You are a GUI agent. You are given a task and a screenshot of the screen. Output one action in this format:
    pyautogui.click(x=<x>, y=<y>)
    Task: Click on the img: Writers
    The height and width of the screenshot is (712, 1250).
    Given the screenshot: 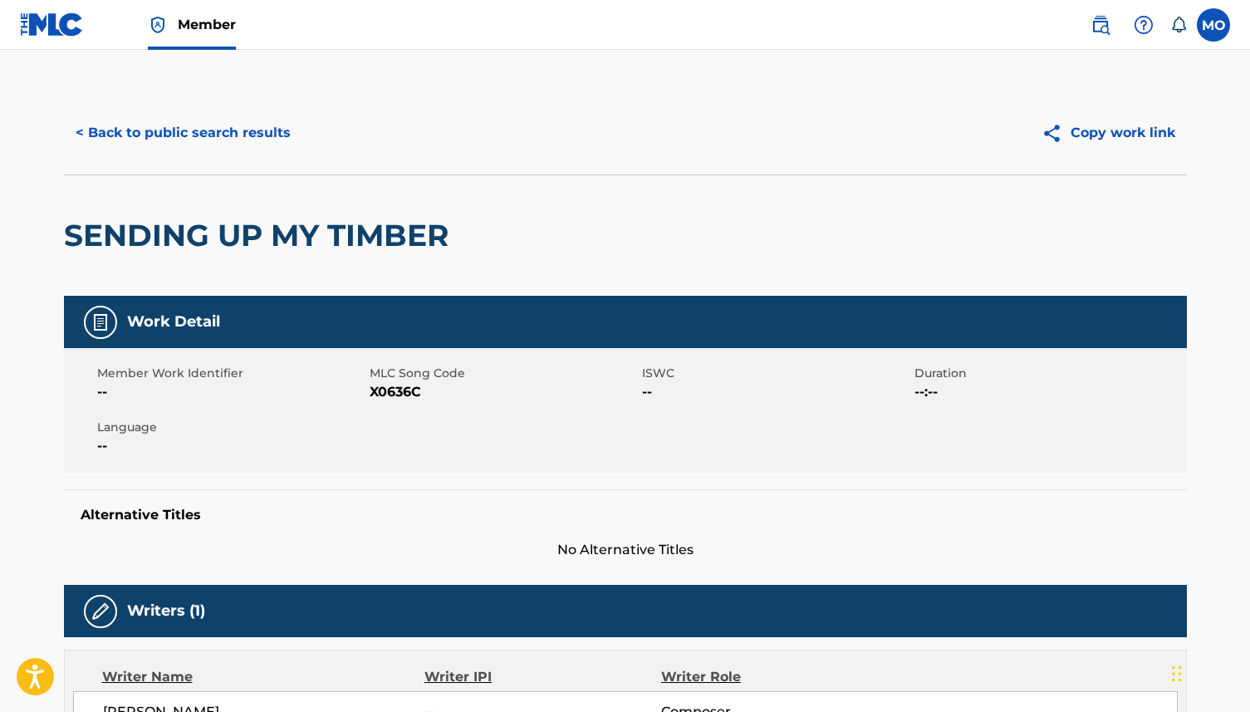 What is the action you would take?
    pyautogui.click(x=100, y=611)
    